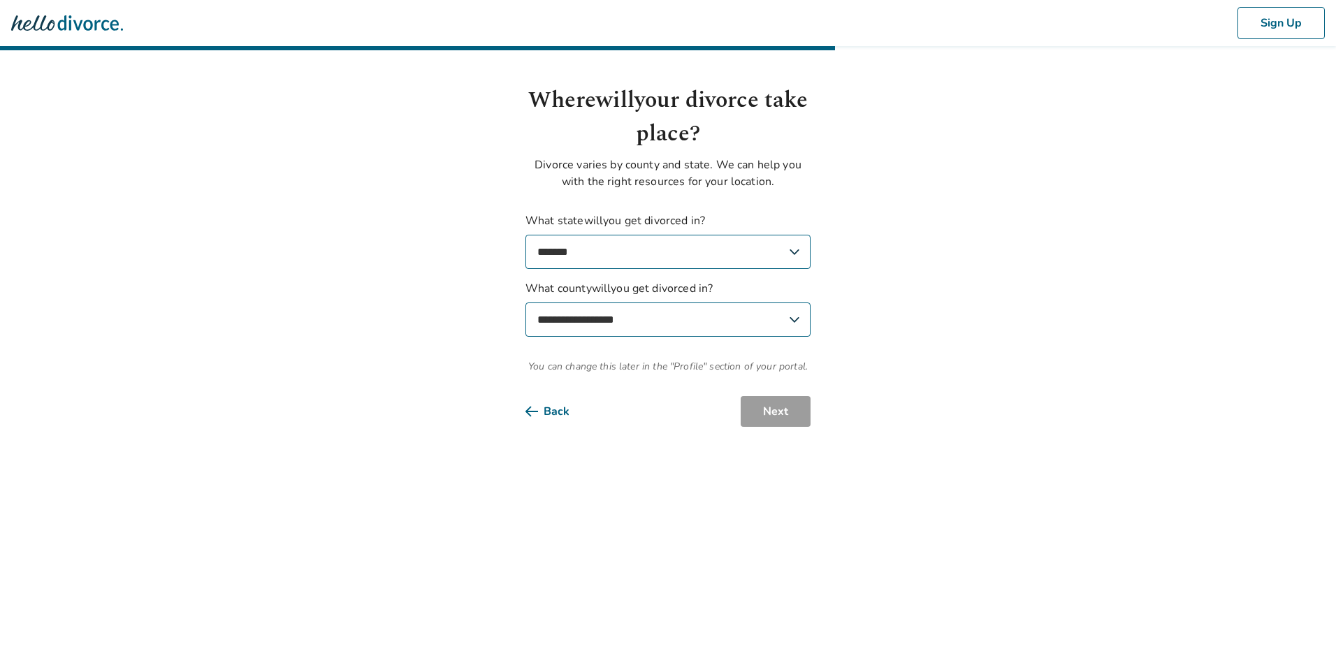 The width and height of the screenshot is (1336, 672). What do you see at coordinates (668, 173) in the screenshot?
I see `p: Divorce varies by county and state. We can help you with the right resources for your location.` at bounding box center [668, 173].